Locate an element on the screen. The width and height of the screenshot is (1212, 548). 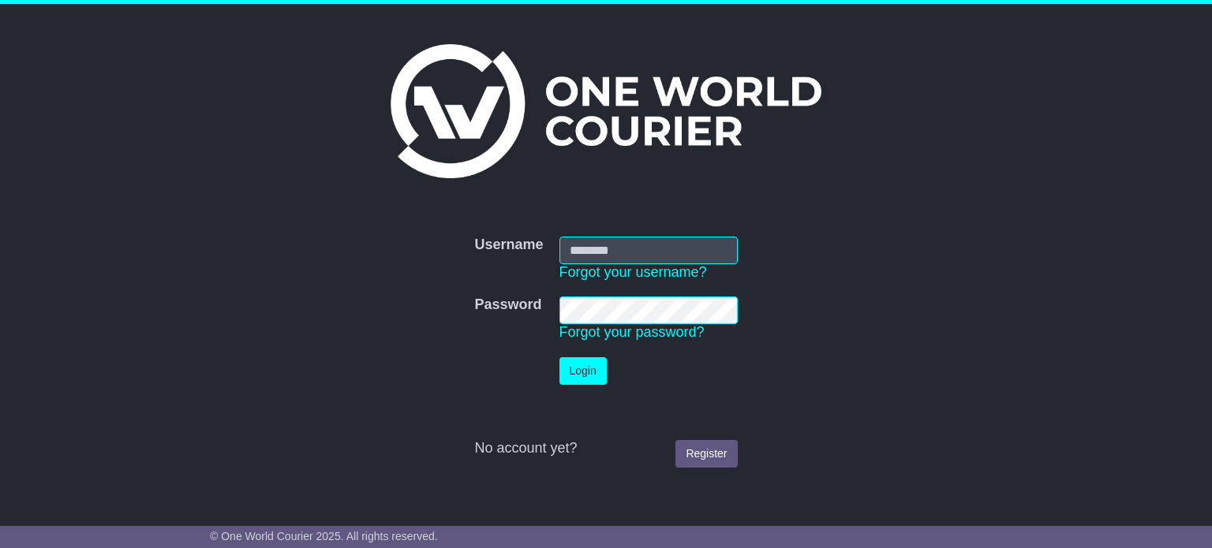
a: Forgot your password? is located at coordinates (632, 332).